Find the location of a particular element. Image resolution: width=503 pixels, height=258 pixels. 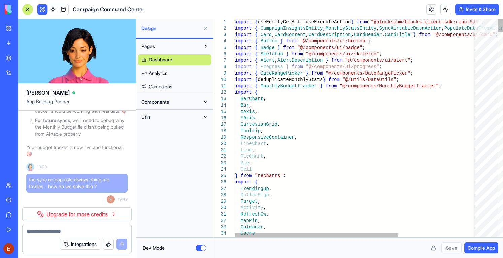

a: Campaigns is located at coordinates (174, 87).